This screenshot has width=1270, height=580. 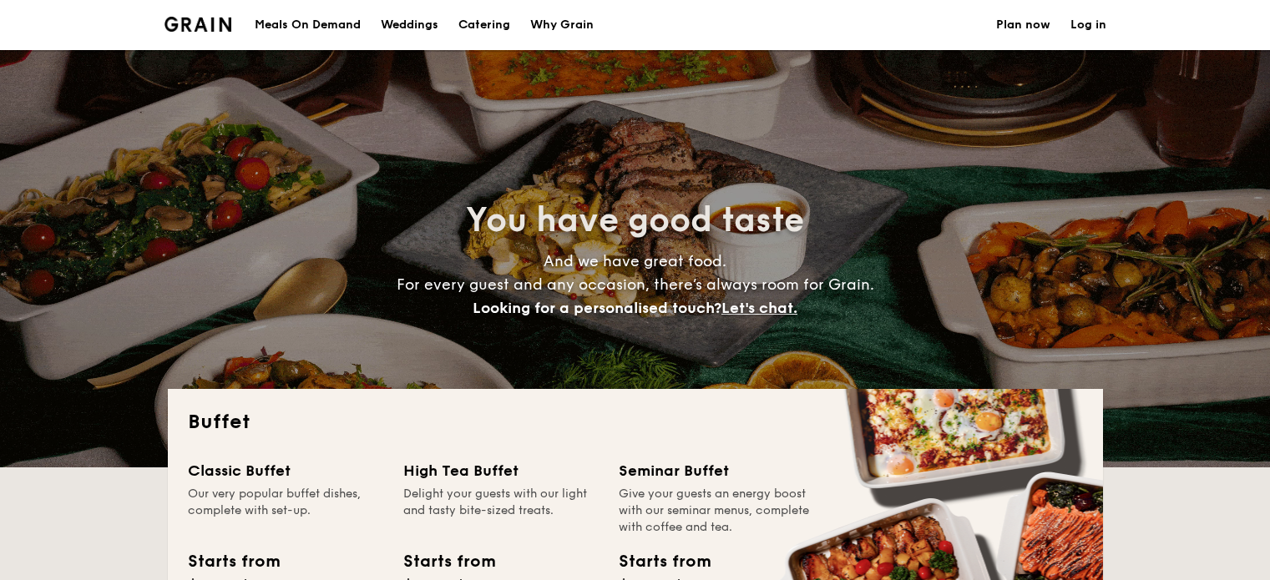 What do you see at coordinates (759, 308) in the screenshot?
I see `span: Let's chat.` at bounding box center [759, 308].